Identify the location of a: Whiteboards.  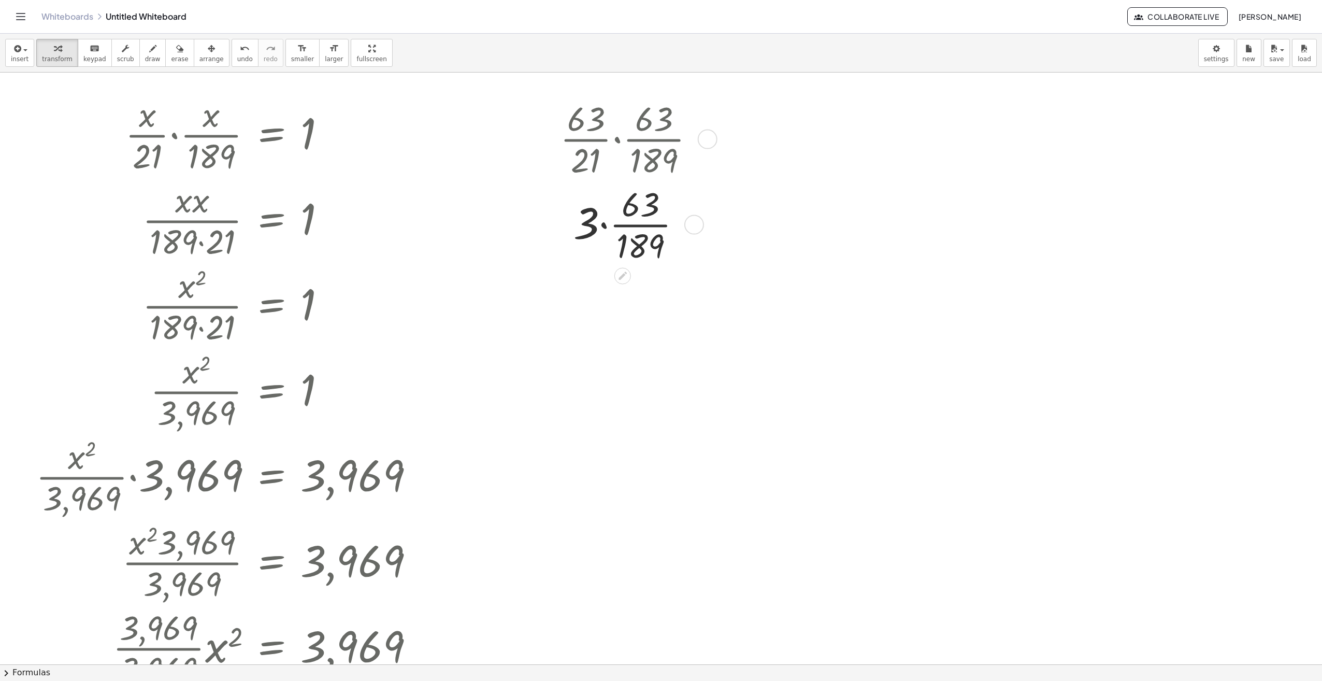
(67, 17).